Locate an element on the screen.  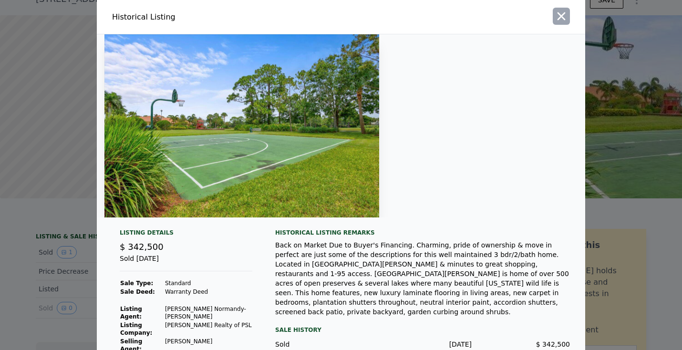
strong: Sale Deed: is located at coordinates (137, 292).